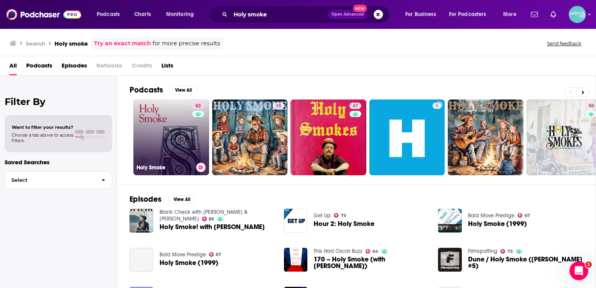 This screenshot has height=288, width=596. I want to click on span: Open Advanced, so click(347, 14).